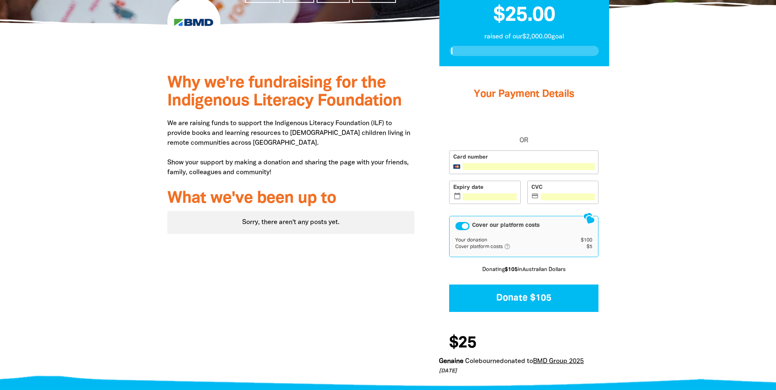  I want to click on span: donated to, so click(517, 362).